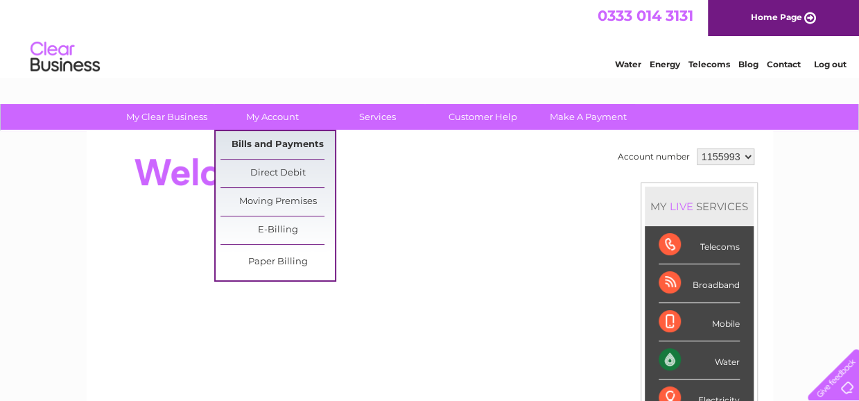 The image size is (859, 401). I want to click on div: Broadband, so click(699, 283).